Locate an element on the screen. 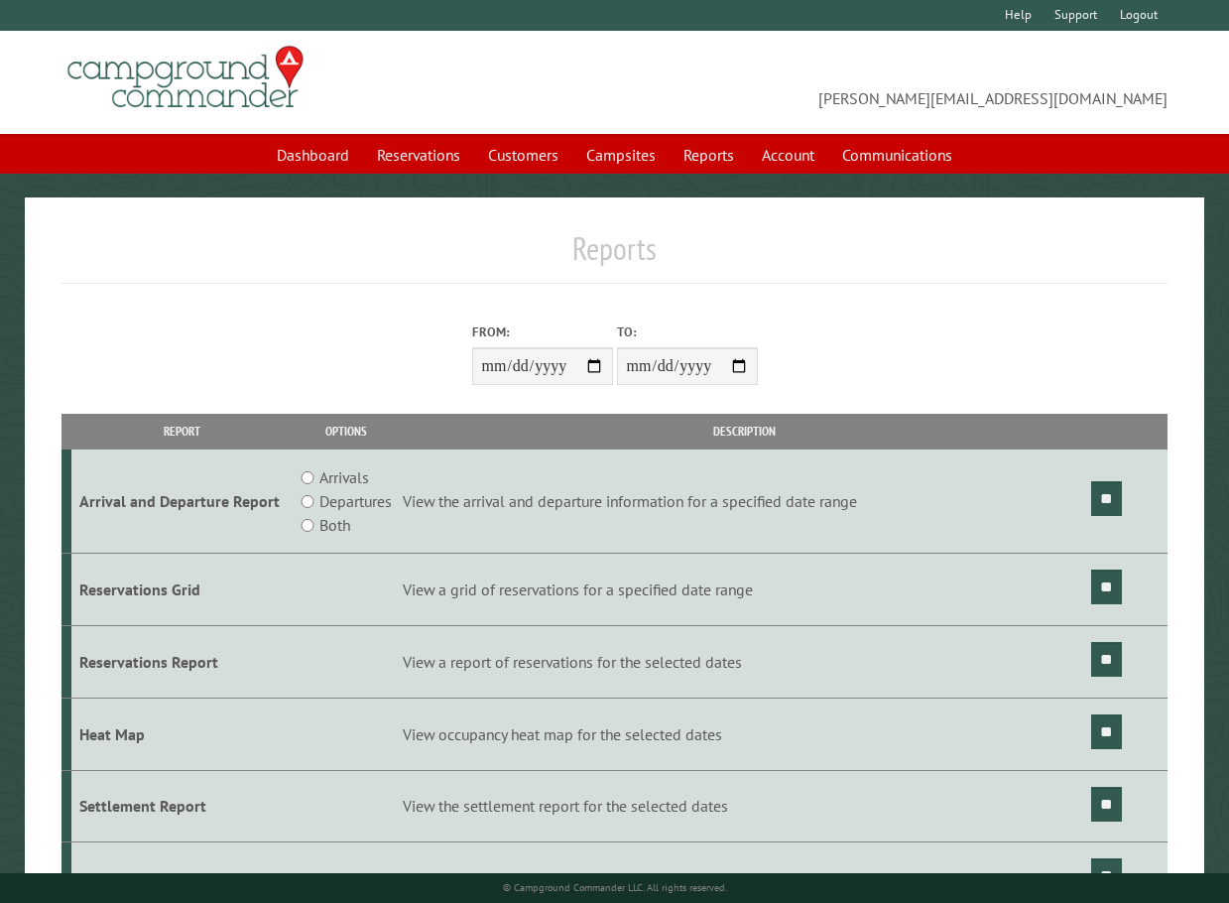 This screenshot has width=1229, height=903. td: View the arrival and departure information for a specified date range is located at coordinates (744, 501).